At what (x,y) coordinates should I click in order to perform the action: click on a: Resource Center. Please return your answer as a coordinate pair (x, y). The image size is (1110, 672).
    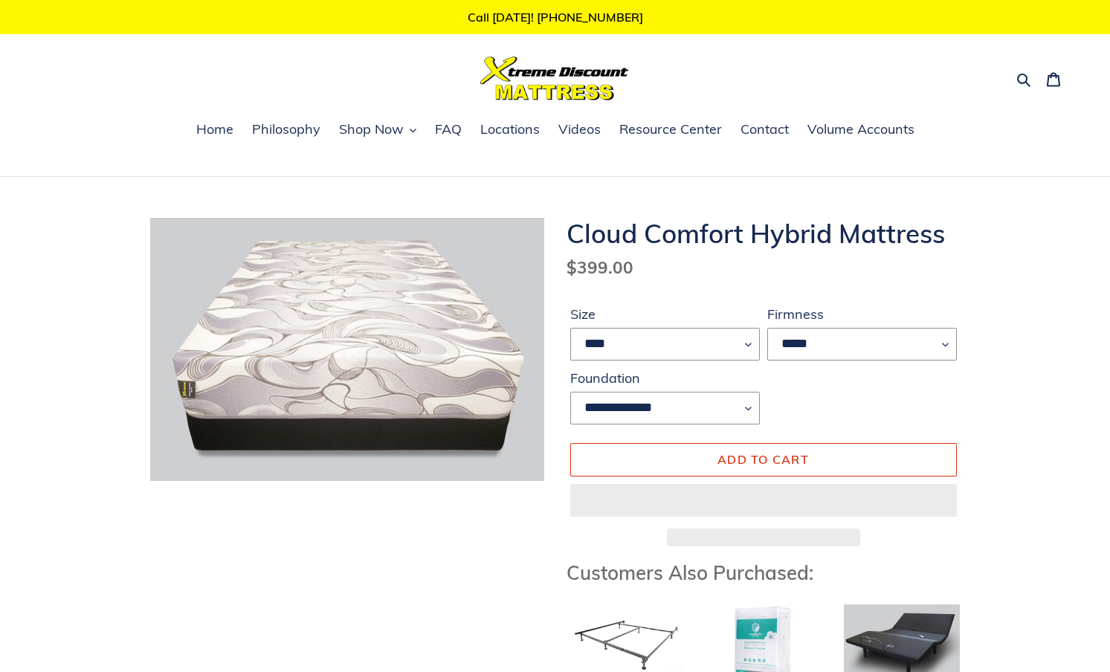
    Looking at the image, I should click on (671, 130).